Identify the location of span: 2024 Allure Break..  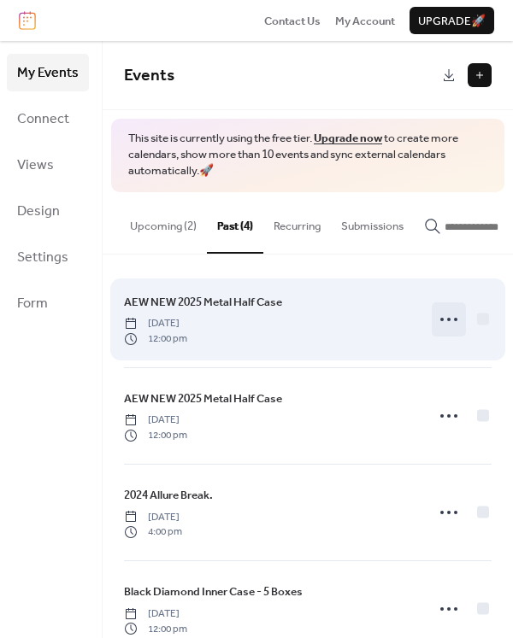
(168, 496).